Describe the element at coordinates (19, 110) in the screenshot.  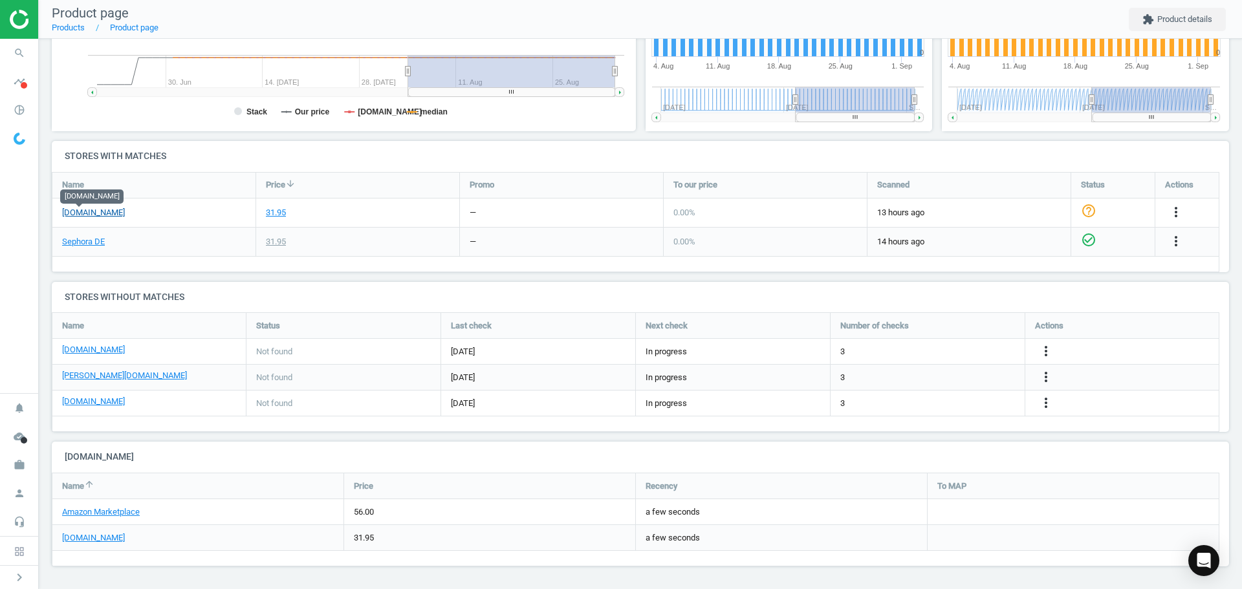
I see `i: pie_chart_outlined` at that location.